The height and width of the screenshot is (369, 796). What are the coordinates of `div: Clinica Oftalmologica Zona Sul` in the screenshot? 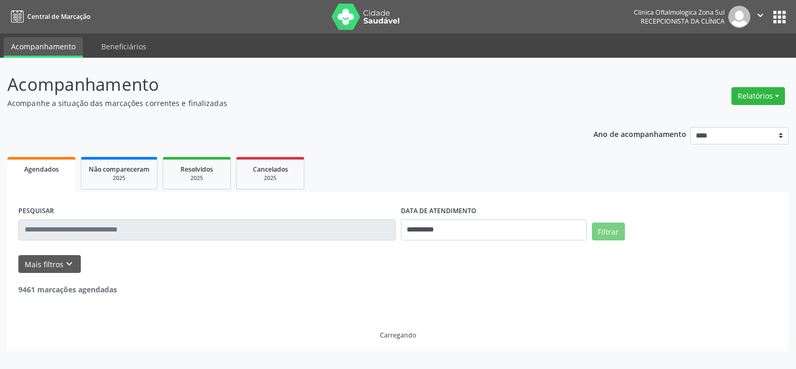 It's located at (679, 12).